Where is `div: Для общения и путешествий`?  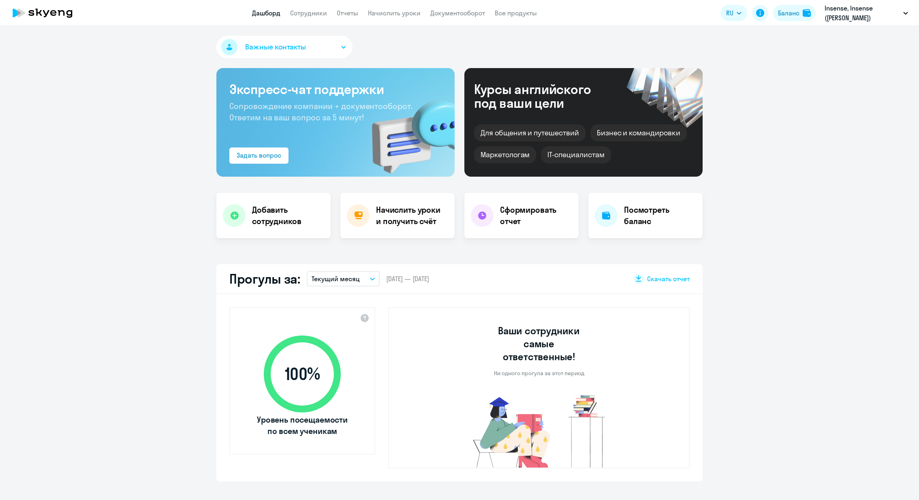
div: Для общения и путешествий is located at coordinates (530, 133).